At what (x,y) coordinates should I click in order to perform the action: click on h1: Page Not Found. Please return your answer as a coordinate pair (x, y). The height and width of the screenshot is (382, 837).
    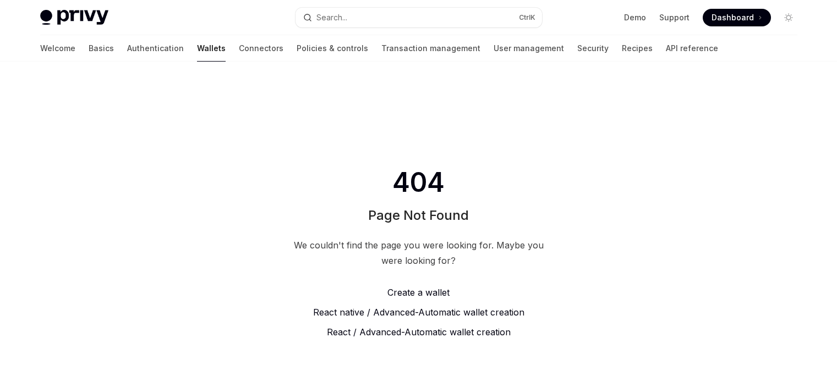
    Looking at the image, I should click on (418, 216).